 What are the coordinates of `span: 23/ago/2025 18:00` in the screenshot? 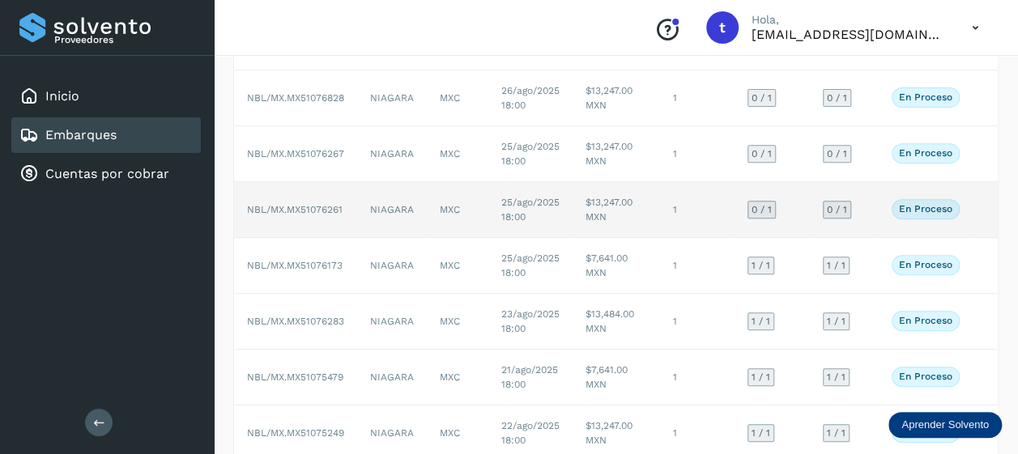 It's located at (530, 321).